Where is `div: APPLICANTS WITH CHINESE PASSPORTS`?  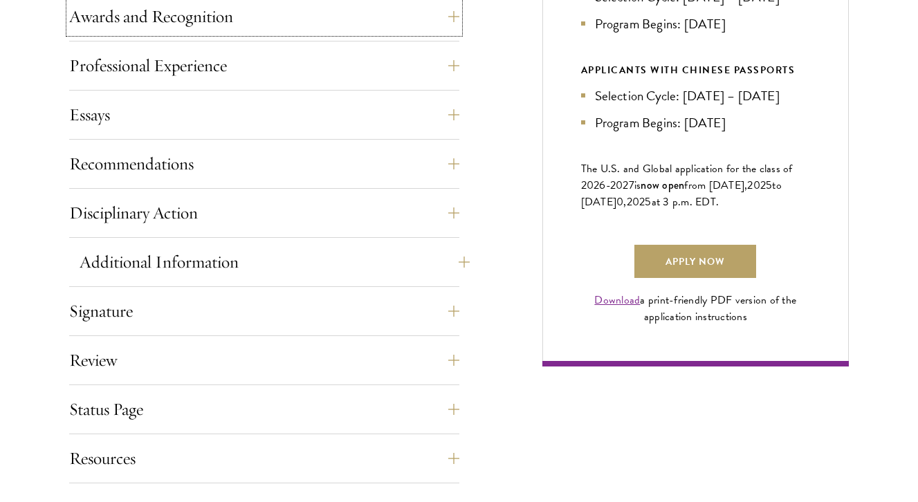 div: APPLICANTS WITH CHINESE PASSPORTS is located at coordinates (696, 70).